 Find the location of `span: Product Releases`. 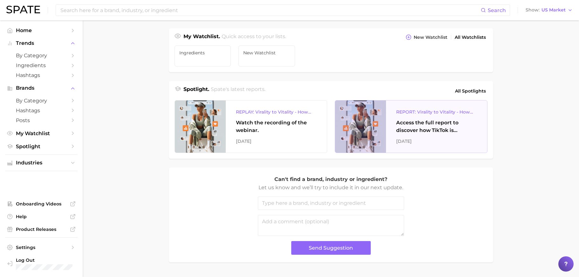

span: Product Releases is located at coordinates (41, 229).